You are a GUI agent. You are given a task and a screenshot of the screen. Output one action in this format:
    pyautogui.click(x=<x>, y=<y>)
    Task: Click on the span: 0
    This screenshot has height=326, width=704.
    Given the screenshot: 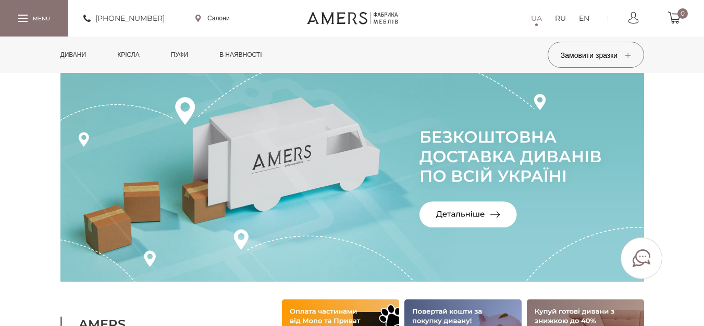 What is the action you would take?
    pyautogui.click(x=682, y=14)
    